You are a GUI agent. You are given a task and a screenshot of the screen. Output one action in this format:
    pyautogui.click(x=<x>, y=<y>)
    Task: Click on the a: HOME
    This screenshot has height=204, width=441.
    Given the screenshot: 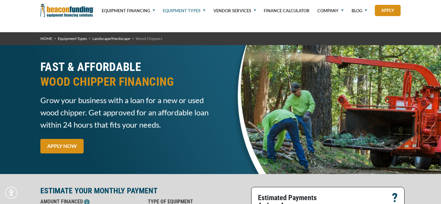 What is the action you would take?
    pyautogui.click(x=46, y=38)
    